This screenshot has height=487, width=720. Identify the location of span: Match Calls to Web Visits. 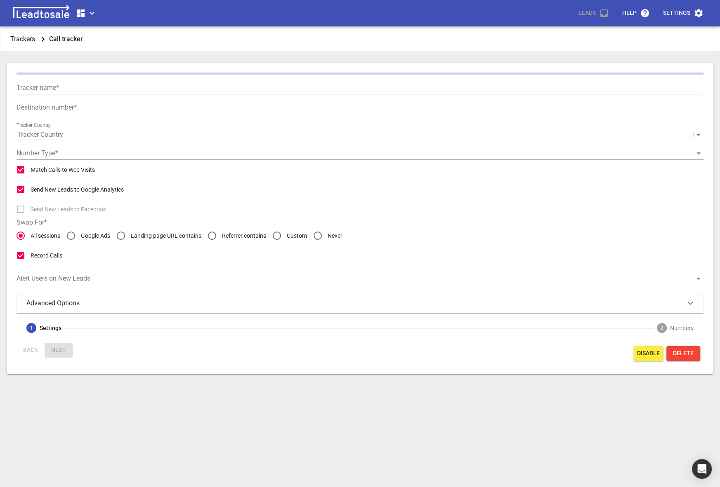
(63, 170).